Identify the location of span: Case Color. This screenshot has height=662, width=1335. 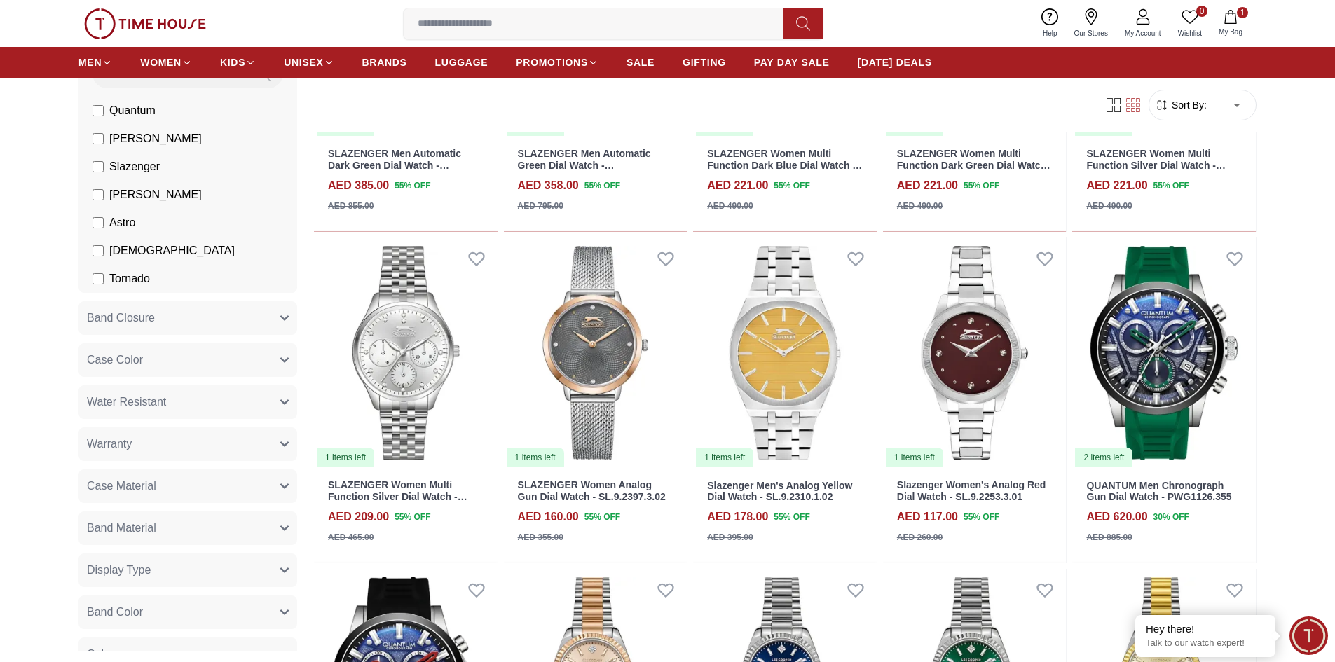
(115, 360).